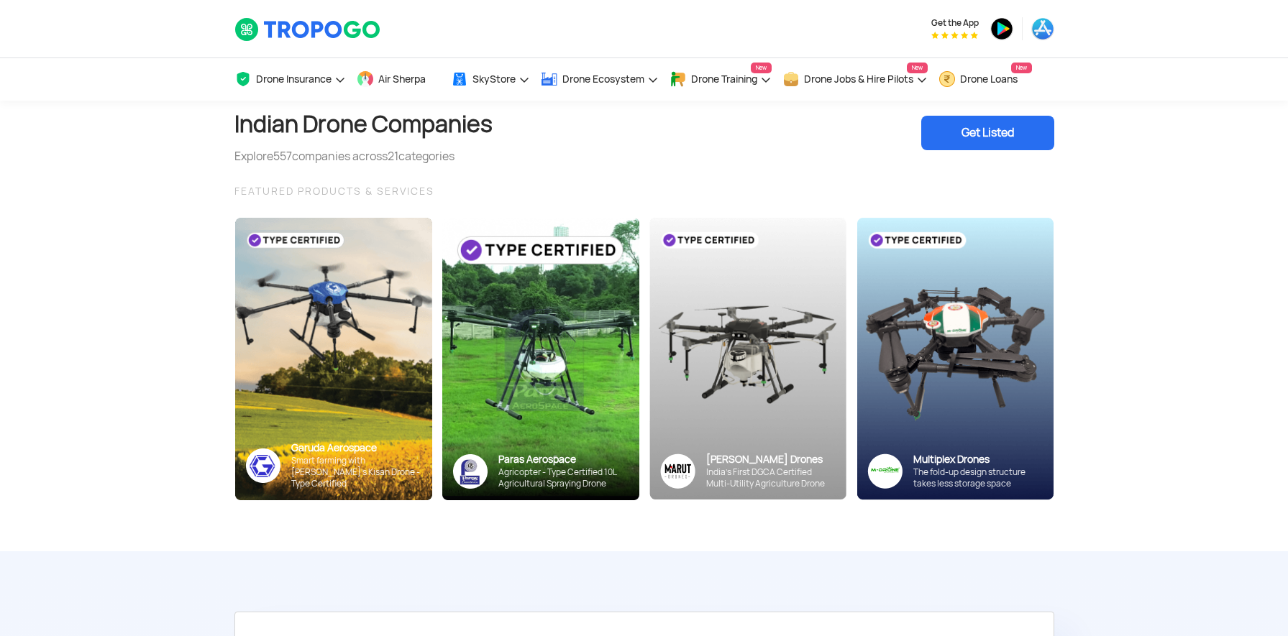  What do you see at coordinates (724, 79) in the screenshot?
I see `span: Drone Training` at bounding box center [724, 79].